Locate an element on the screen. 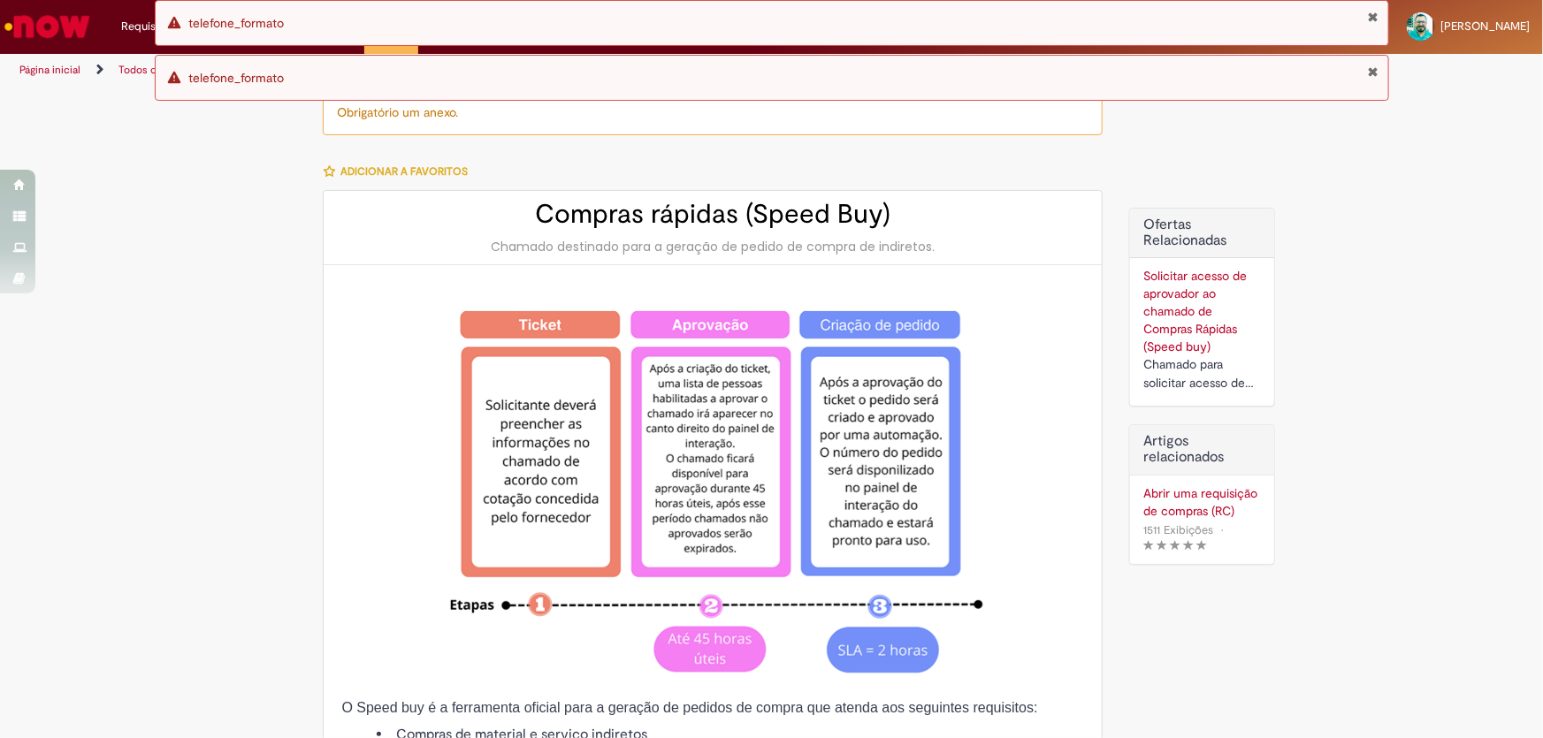 This screenshot has width=1543, height=738. div: Abrir uma requisição de compras (RC) is located at coordinates (1202, 502).